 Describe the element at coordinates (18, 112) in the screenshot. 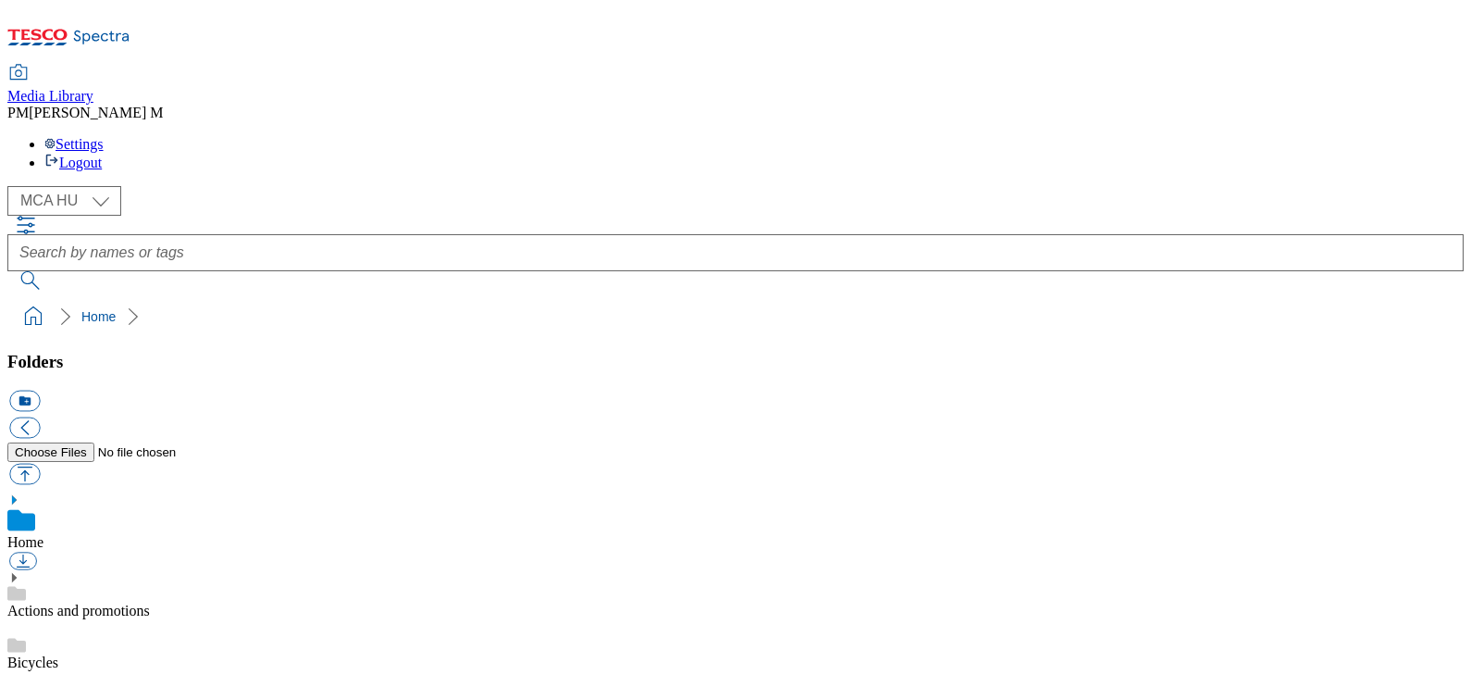

I see `span: PM` at that location.